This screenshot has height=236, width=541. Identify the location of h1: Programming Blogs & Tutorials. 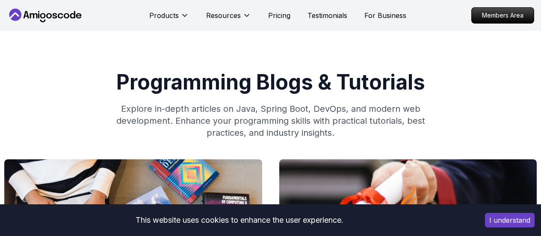
(270, 82).